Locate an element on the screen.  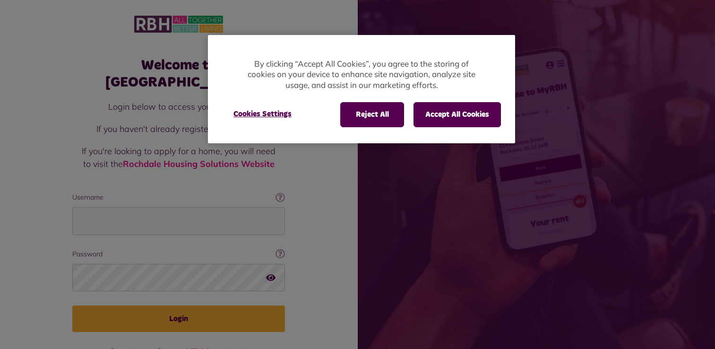
button: Reject All is located at coordinates (372, 114).